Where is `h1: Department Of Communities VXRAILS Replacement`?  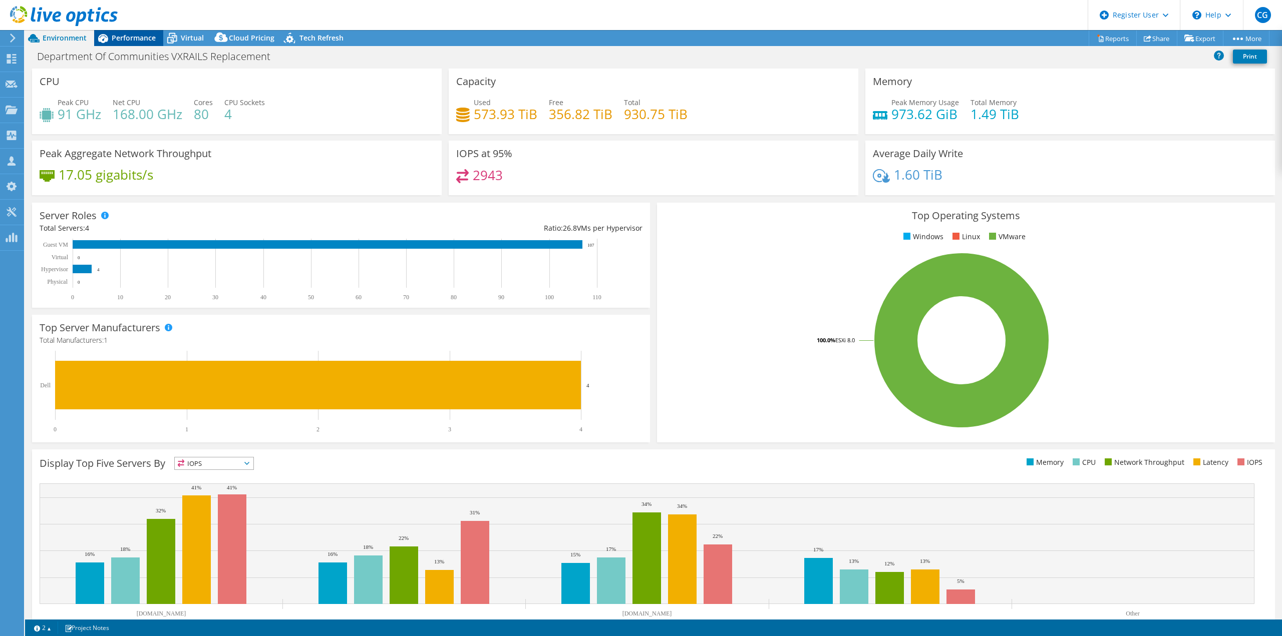
h1: Department Of Communities VXRAILS Replacement is located at coordinates (159, 57).